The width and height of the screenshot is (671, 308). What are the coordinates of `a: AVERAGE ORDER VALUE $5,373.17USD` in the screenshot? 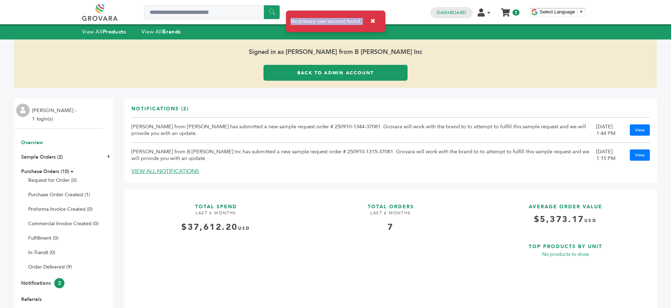 It's located at (566, 214).